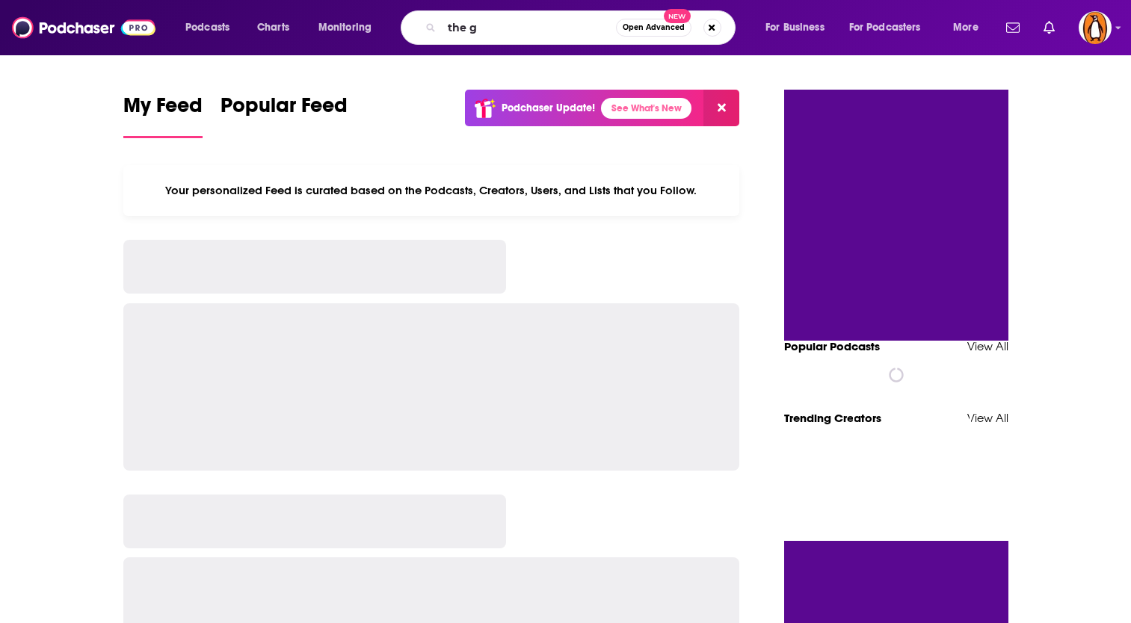 Image resolution: width=1131 pixels, height=623 pixels. Describe the element at coordinates (431, 191) in the screenshot. I see `div: Your personalized Feed is curated based on the Podcasts, Creators, Users, and Lists that you Follow.` at that location.